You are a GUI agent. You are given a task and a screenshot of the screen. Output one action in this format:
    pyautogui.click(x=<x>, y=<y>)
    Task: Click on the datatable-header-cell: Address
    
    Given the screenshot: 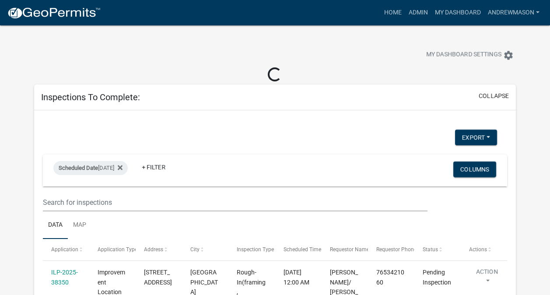 What is the action you would take?
    pyautogui.click(x=159, y=249)
    